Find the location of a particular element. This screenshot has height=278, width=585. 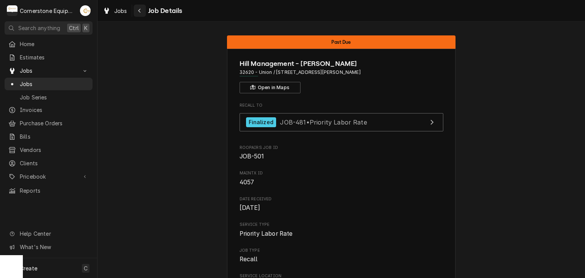

span: 4057 is located at coordinates (247, 182).